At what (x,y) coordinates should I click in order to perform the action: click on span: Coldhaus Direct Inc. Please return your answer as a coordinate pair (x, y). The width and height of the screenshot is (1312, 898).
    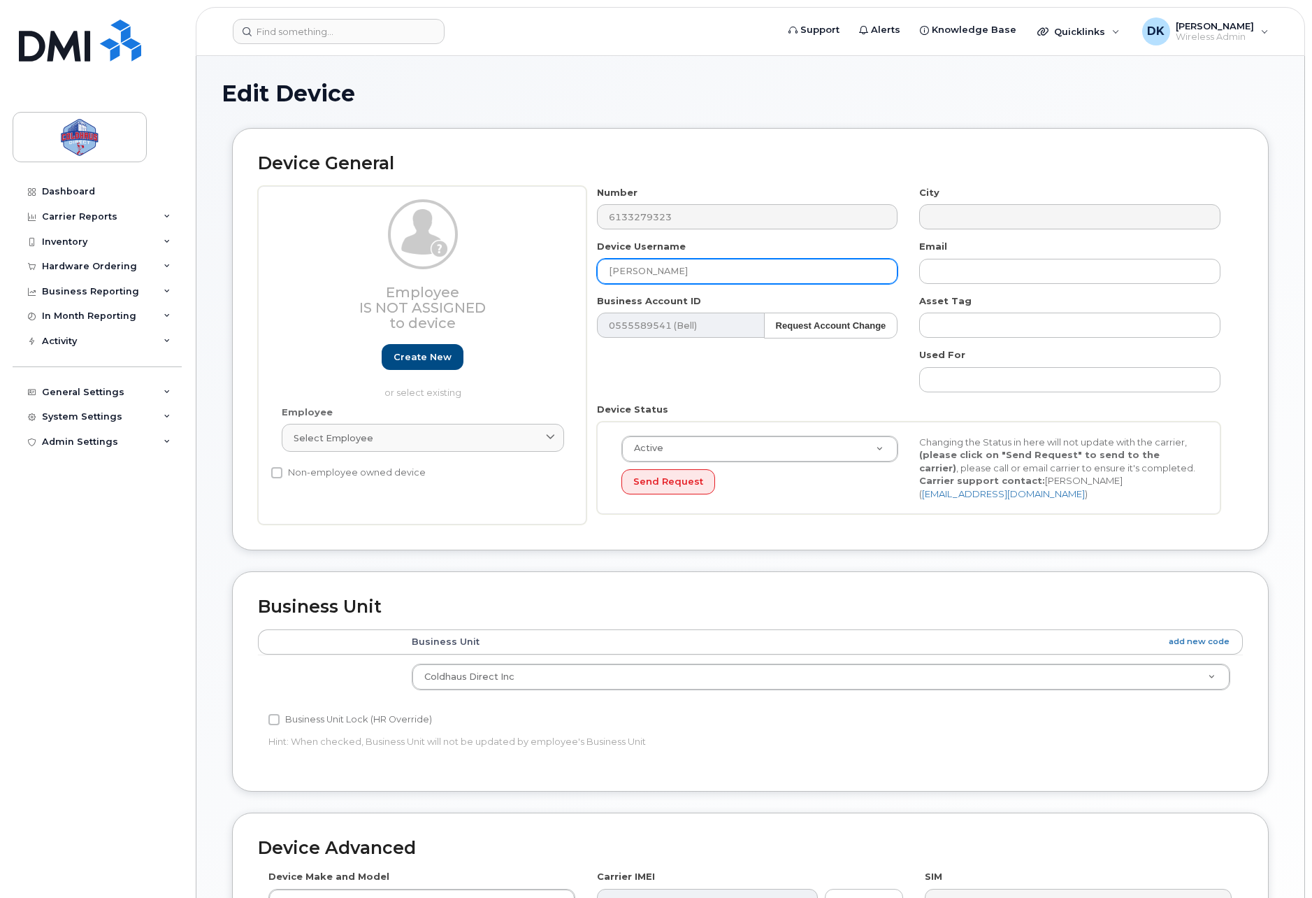
    Looking at the image, I should click on (469, 676).